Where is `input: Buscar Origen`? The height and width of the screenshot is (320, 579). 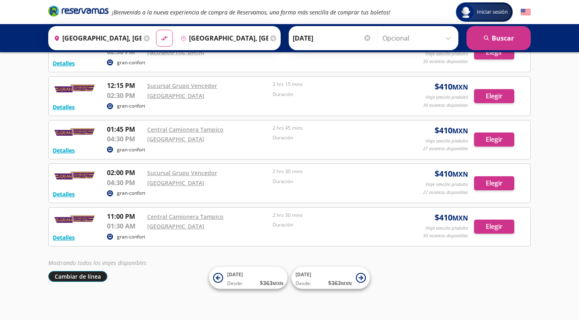
input: Buscar Origen is located at coordinates (96, 38).